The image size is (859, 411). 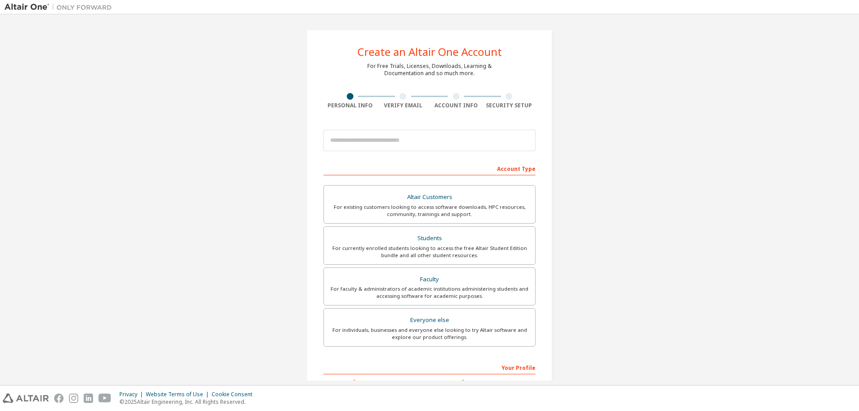 I want to click on div: For existing customers looking to access software downloads, HPC resources, community, trainings ..., so click(x=430, y=211).